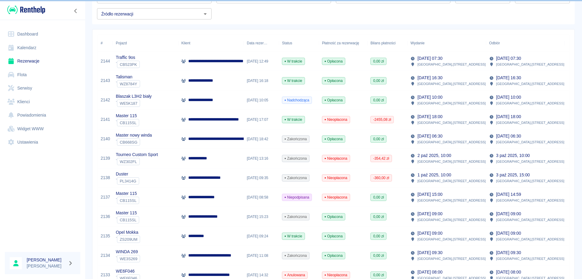 The width and height of the screenshot is (582, 279). I want to click on a: 2139, so click(105, 158).